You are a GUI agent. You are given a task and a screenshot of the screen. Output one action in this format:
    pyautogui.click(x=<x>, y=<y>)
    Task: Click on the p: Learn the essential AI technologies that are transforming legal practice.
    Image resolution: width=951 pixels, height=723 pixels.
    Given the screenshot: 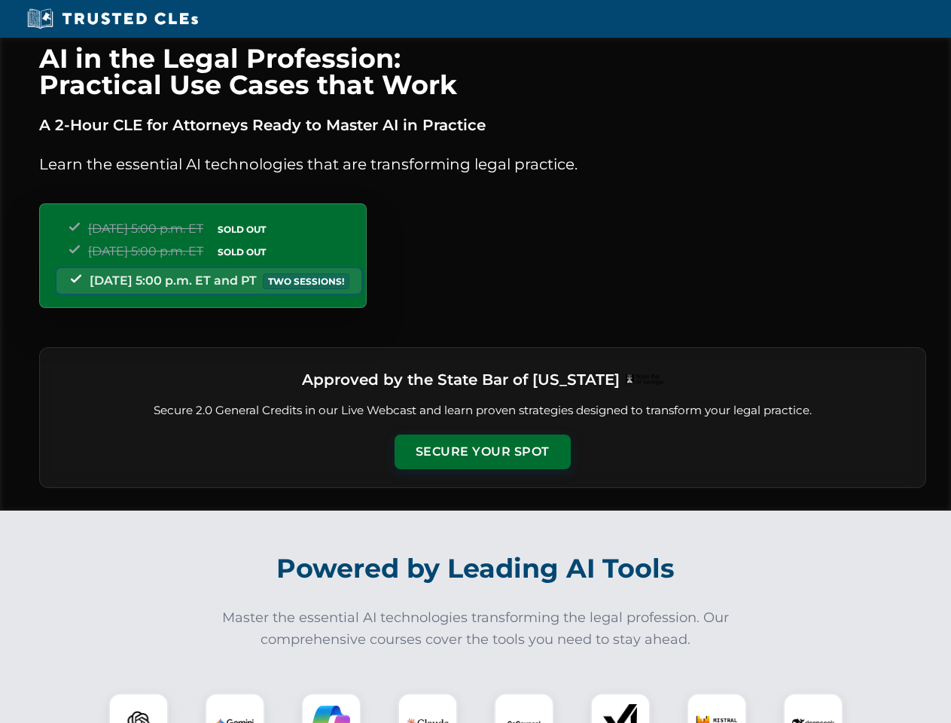 What is the action you would take?
    pyautogui.click(x=483, y=164)
    